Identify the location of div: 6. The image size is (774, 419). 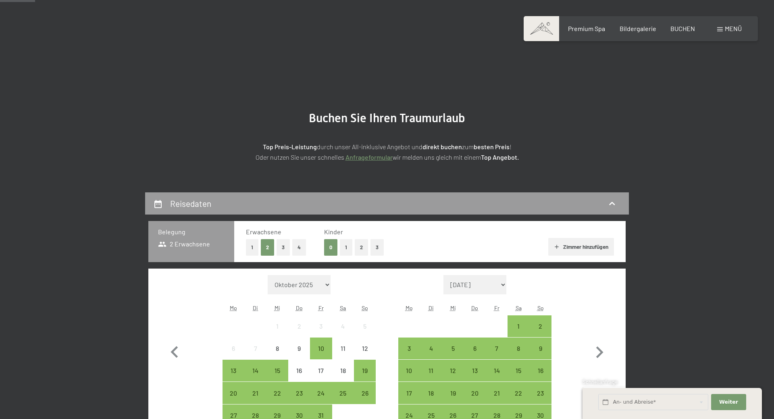
(233, 355).